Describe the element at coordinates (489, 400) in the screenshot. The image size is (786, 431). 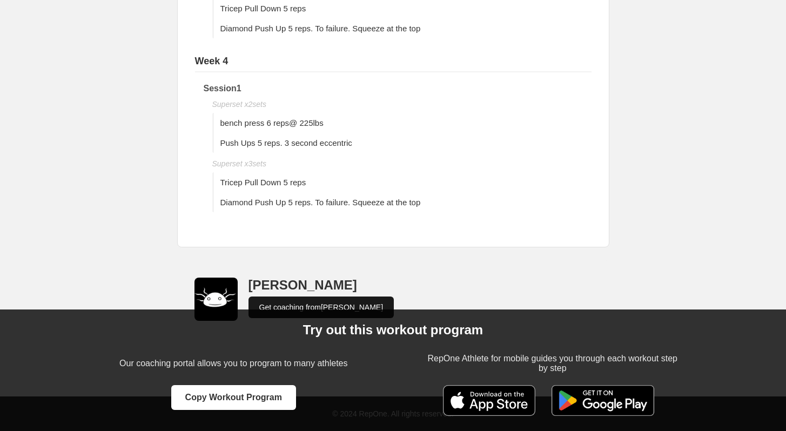
I see `img: Download on the App Store` at that location.